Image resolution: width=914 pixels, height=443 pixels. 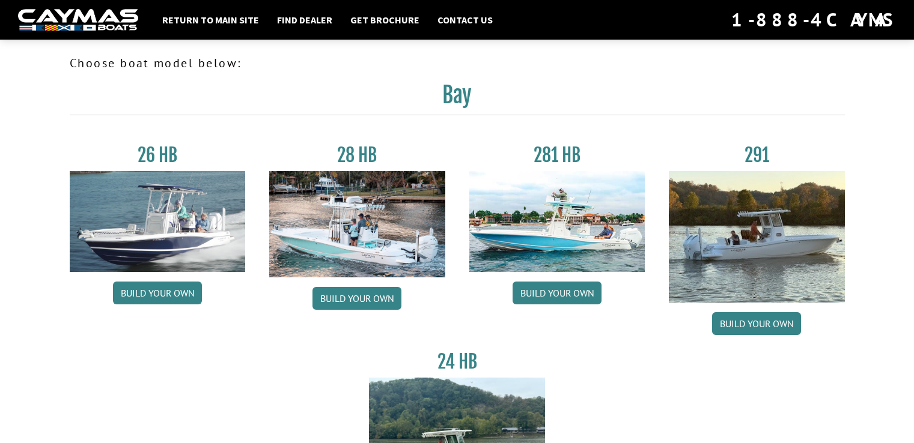 What do you see at coordinates (157, 155) in the screenshot?
I see `h3: 26 HB` at bounding box center [157, 155].